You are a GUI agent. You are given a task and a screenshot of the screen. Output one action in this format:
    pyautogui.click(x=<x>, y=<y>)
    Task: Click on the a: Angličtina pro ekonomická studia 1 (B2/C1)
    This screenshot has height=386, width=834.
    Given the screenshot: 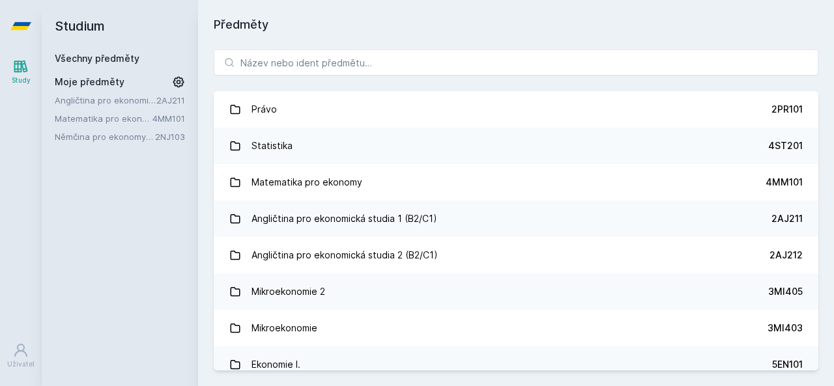 What is the action you would take?
    pyautogui.click(x=106, y=100)
    